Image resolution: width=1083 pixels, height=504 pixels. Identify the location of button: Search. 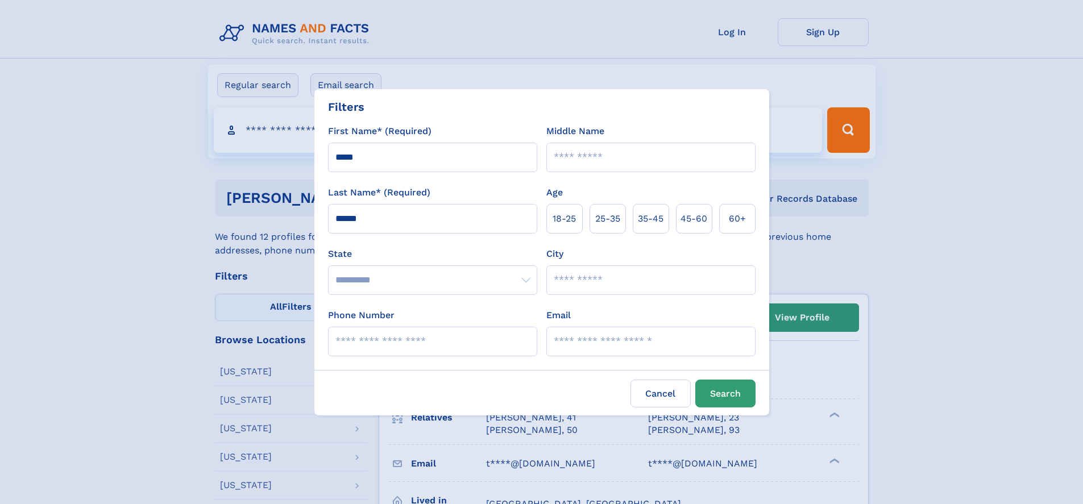
(725, 393).